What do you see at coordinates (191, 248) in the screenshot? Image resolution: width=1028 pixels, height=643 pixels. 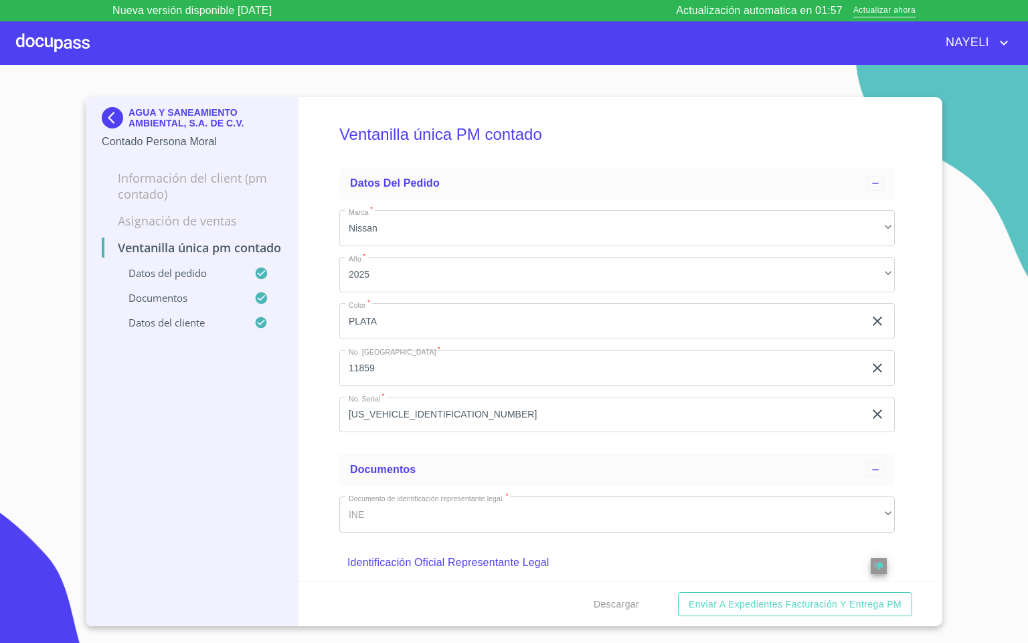 I see `p: Ventanilla única PM contado` at bounding box center [191, 248].